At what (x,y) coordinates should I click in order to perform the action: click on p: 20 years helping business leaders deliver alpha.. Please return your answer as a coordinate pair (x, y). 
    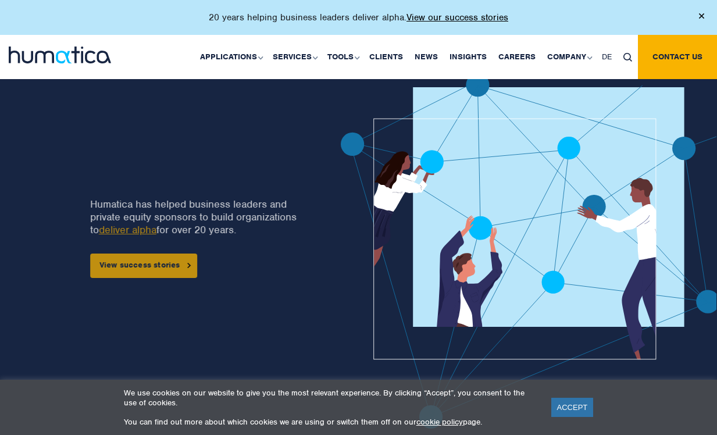
    Looking at the image, I should click on (358, 17).